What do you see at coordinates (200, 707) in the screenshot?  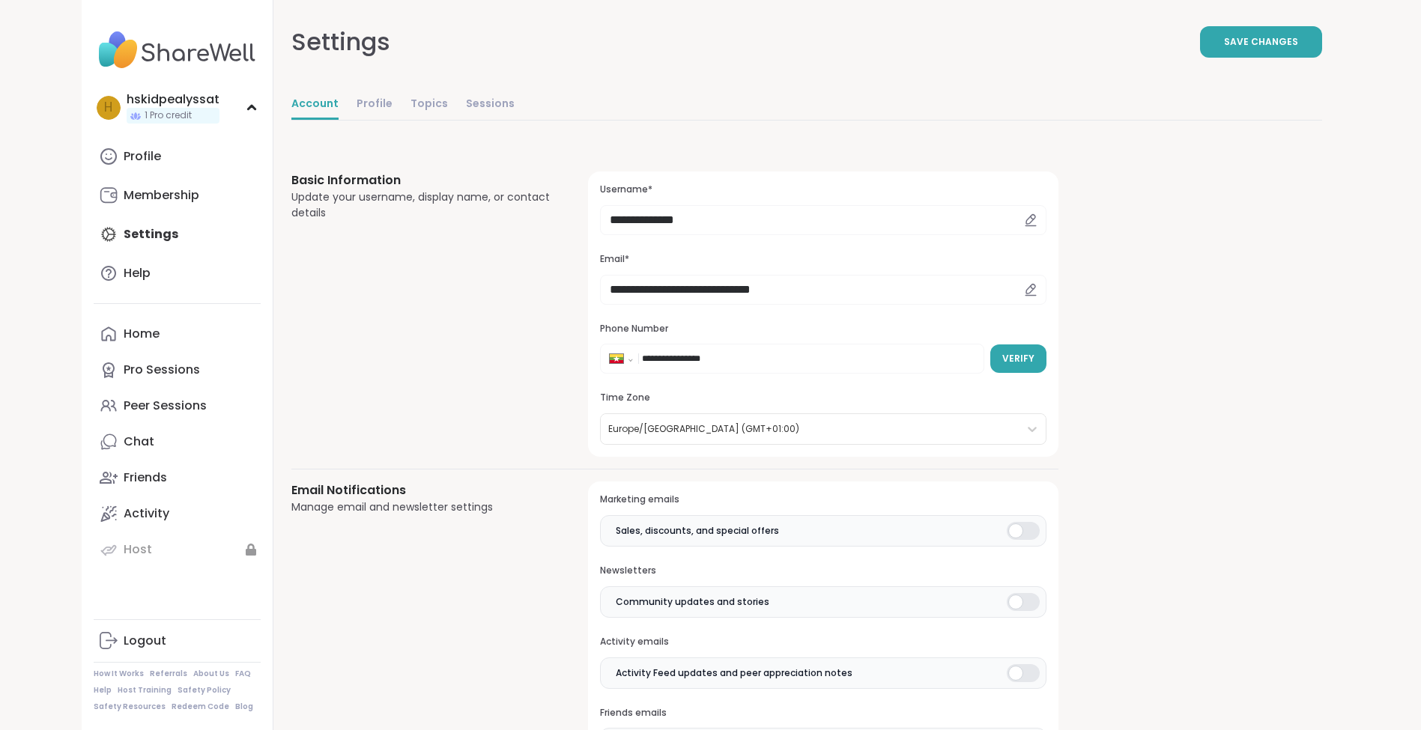 I see `a: Redeem Code` at bounding box center [200, 707].